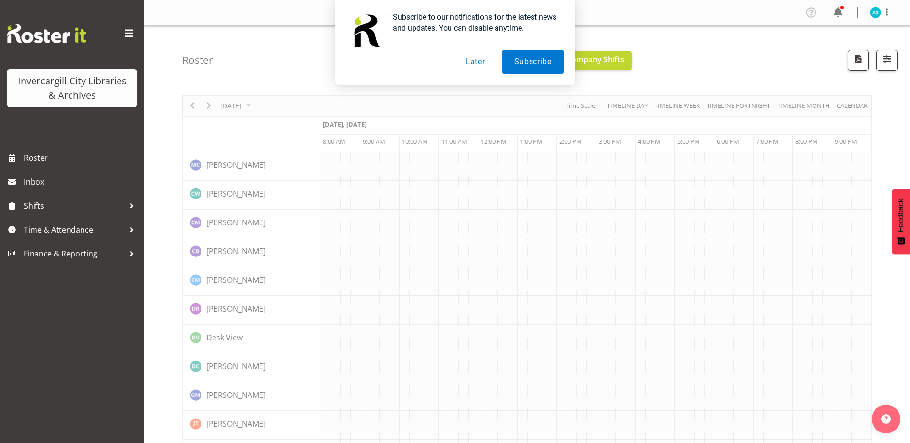  Describe the element at coordinates (74, 206) in the screenshot. I see `span: Shifts` at that location.